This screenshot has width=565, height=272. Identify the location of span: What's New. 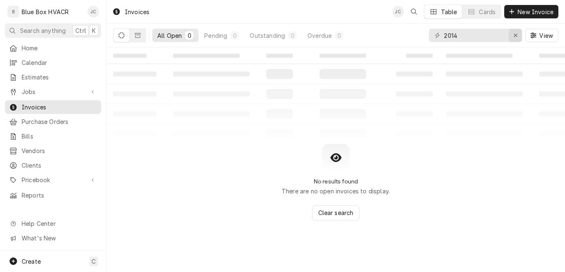
(59, 238).